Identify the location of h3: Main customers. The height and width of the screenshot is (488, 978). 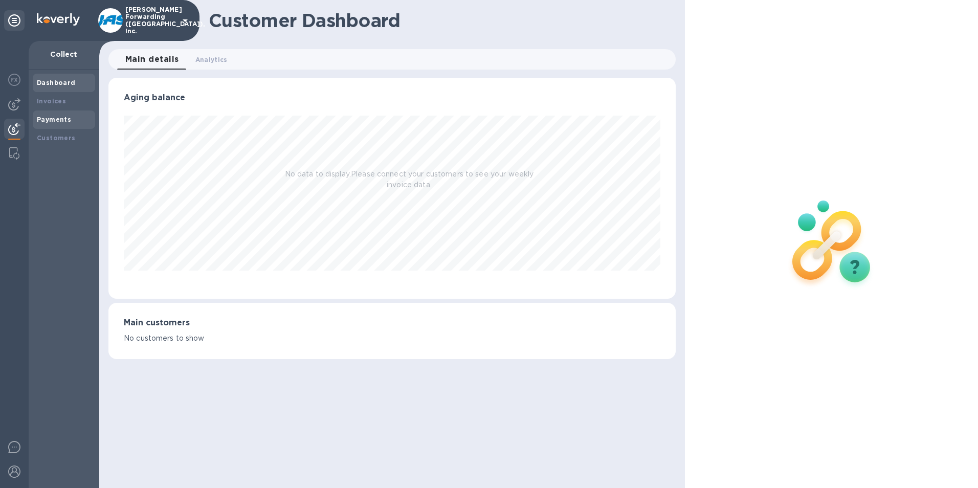
(392, 323).